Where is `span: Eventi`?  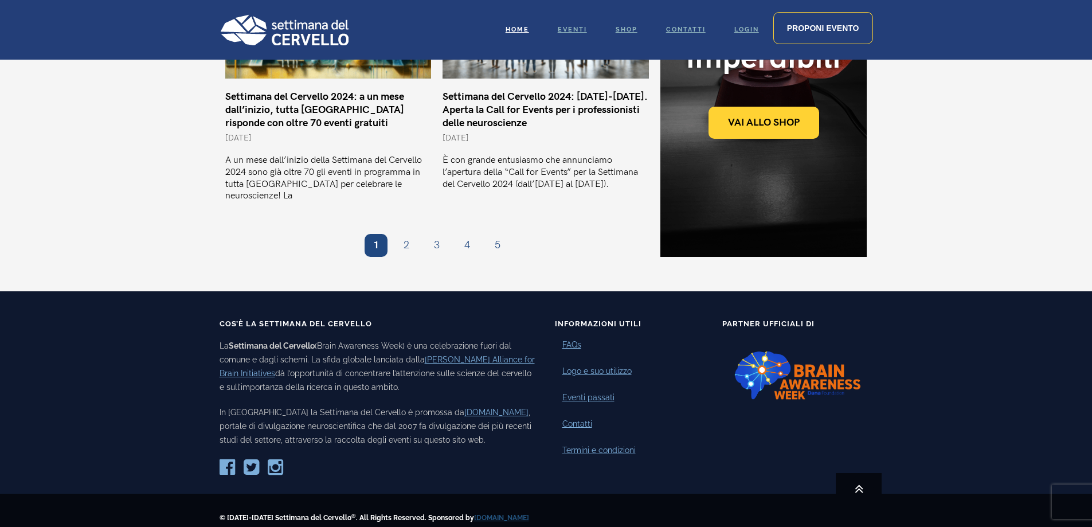
span: Eventi is located at coordinates (572, 29).